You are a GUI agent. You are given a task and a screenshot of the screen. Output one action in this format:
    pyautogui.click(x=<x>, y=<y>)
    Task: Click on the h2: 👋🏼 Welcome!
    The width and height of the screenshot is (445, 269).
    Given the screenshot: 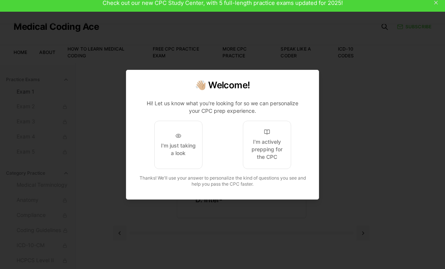 What is the action you would take?
    pyautogui.click(x=222, y=85)
    